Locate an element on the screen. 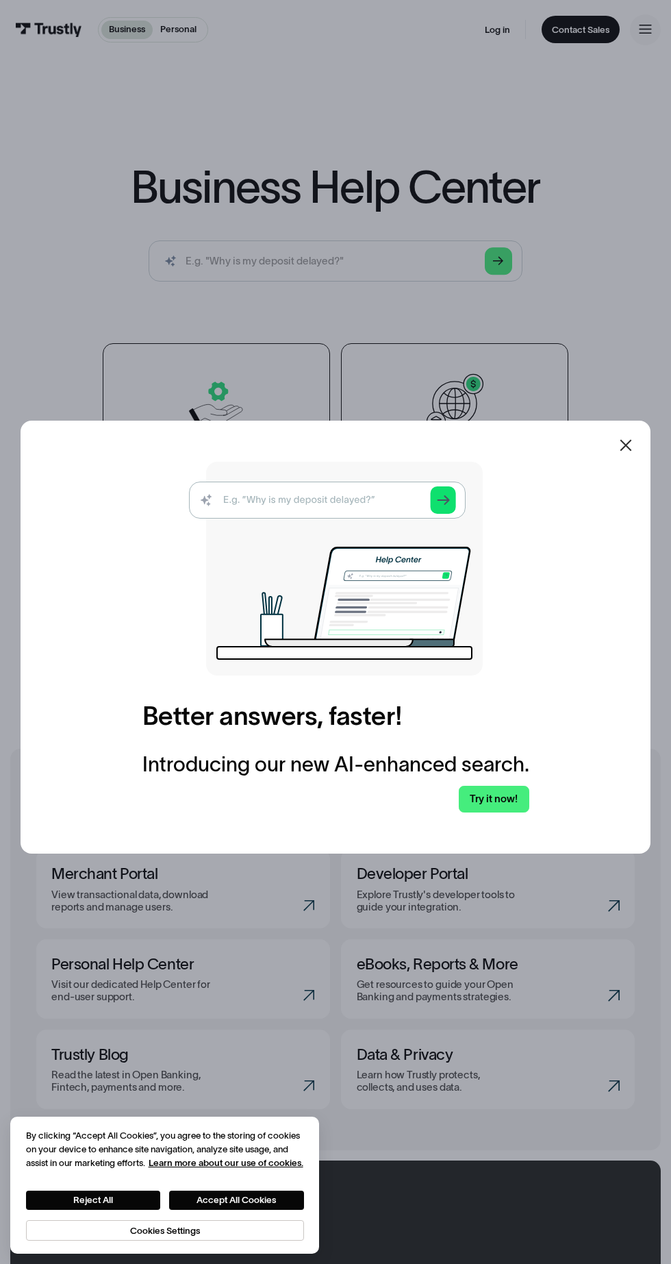 This screenshot has width=671, height=1264. div: Privacy is located at coordinates (165, 1185).